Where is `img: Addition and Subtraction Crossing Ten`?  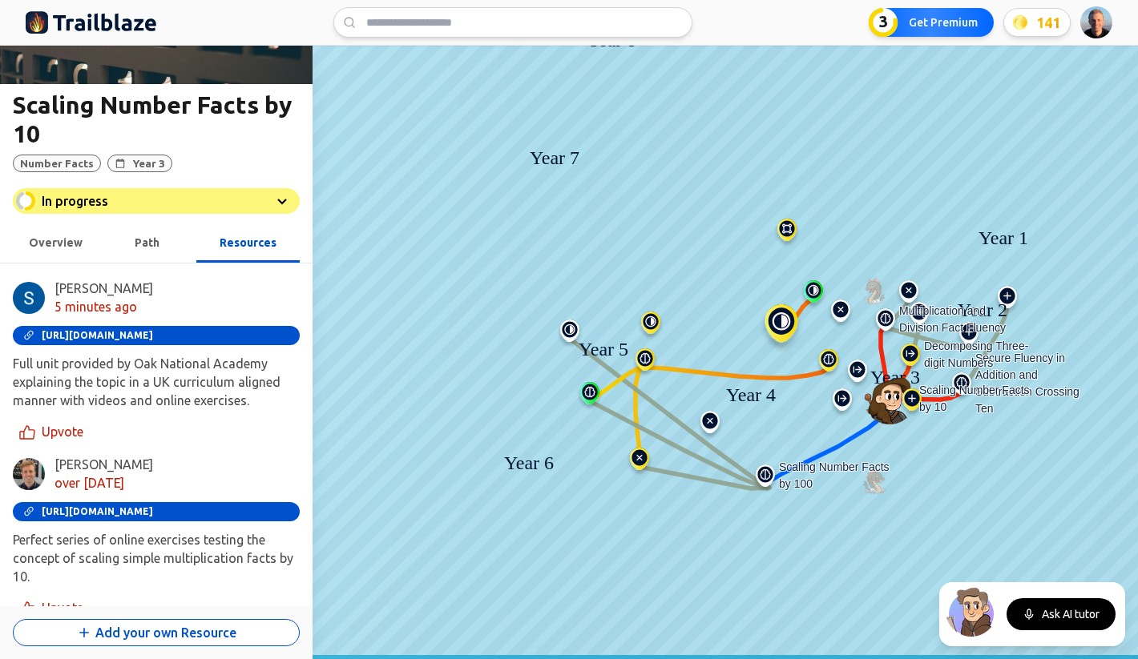 img: Addition and Subtraction Crossing Ten is located at coordinates (1007, 300).